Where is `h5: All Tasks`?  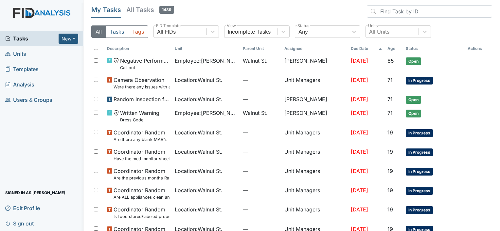
h5: All Tasks is located at coordinates (150, 10).